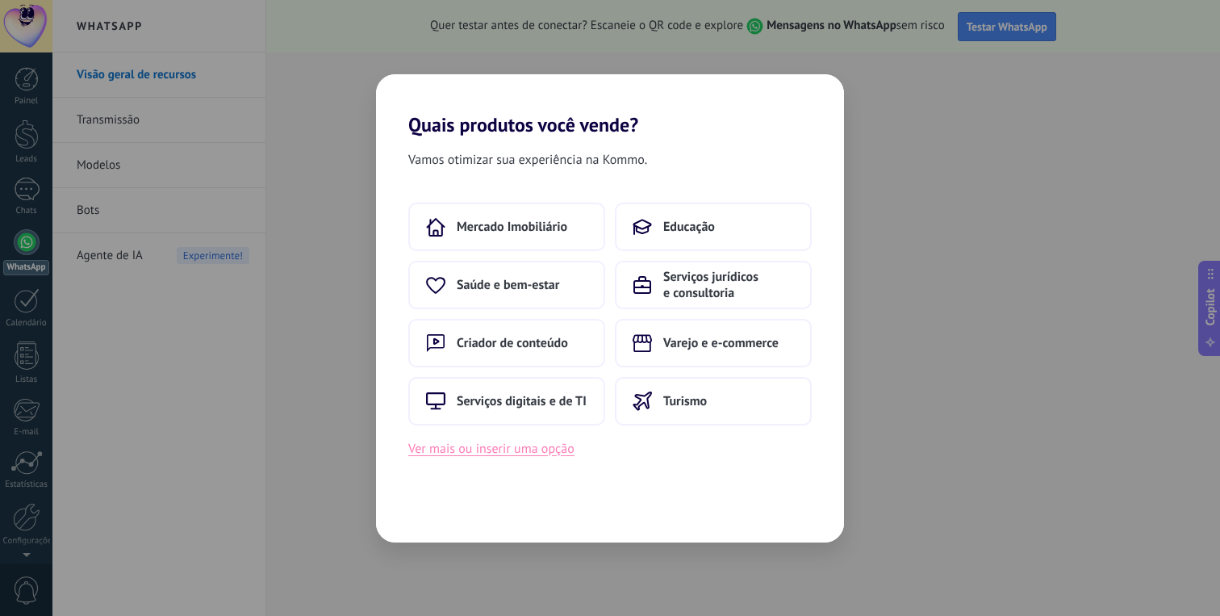 The width and height of the screenshot is (1220, 616). I want to click on button: Mercado Imobiliário, so click(507, 227).